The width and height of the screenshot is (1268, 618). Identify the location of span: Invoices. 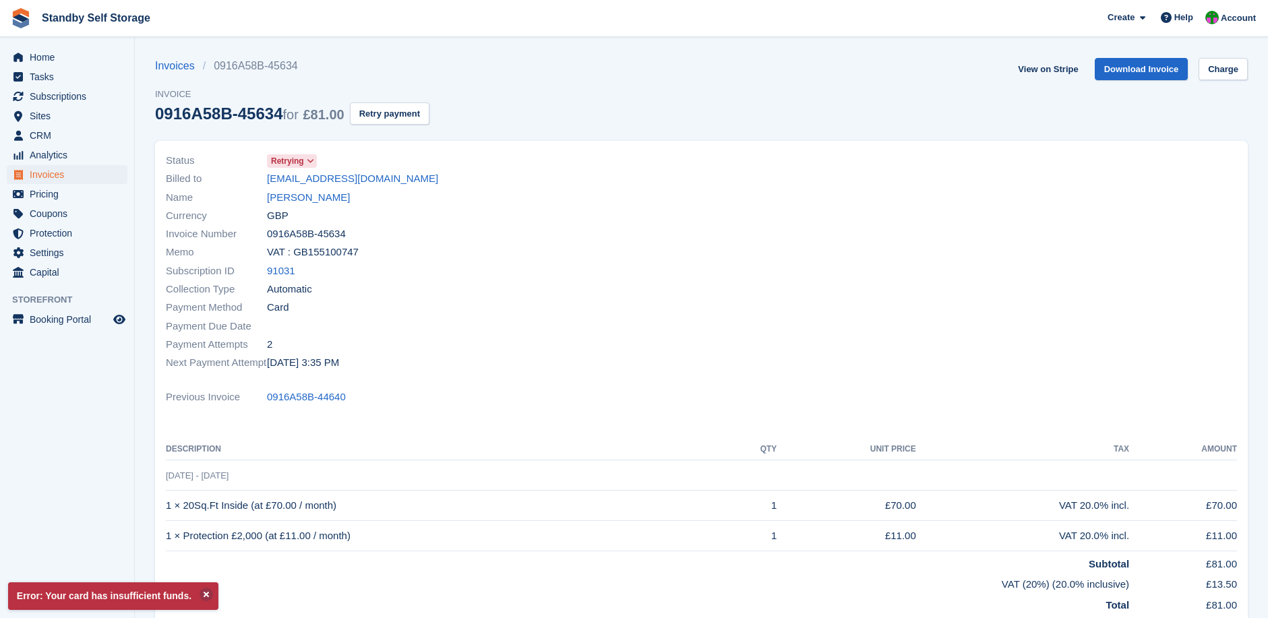
(70, 175).